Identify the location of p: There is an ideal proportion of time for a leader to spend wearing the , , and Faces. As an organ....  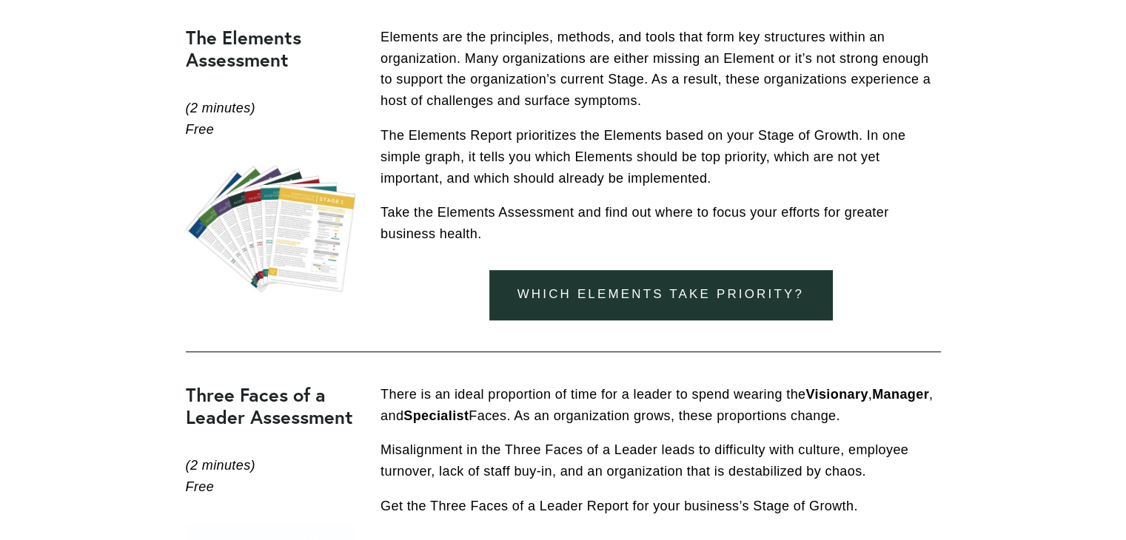
(660, 406).